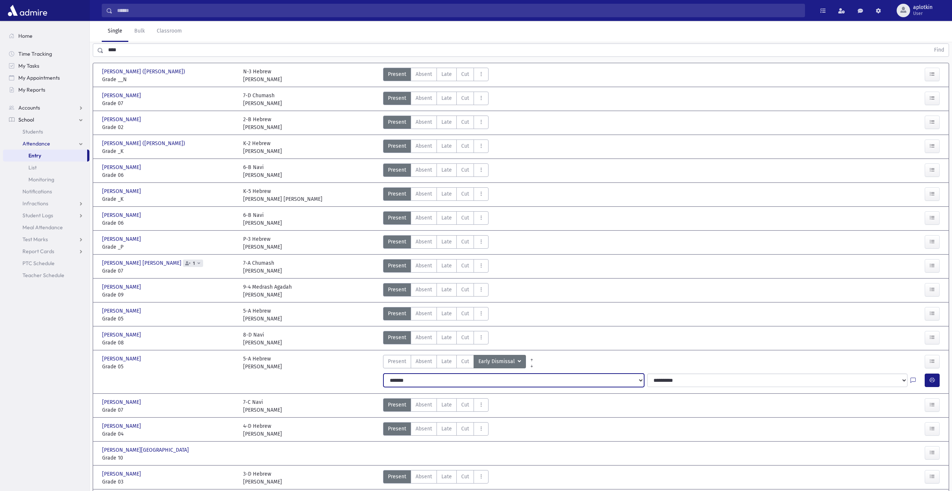 Image resolution: width=952 pixels, height=491 pixels. I want to click on span: Attendance, so click(36, 144).